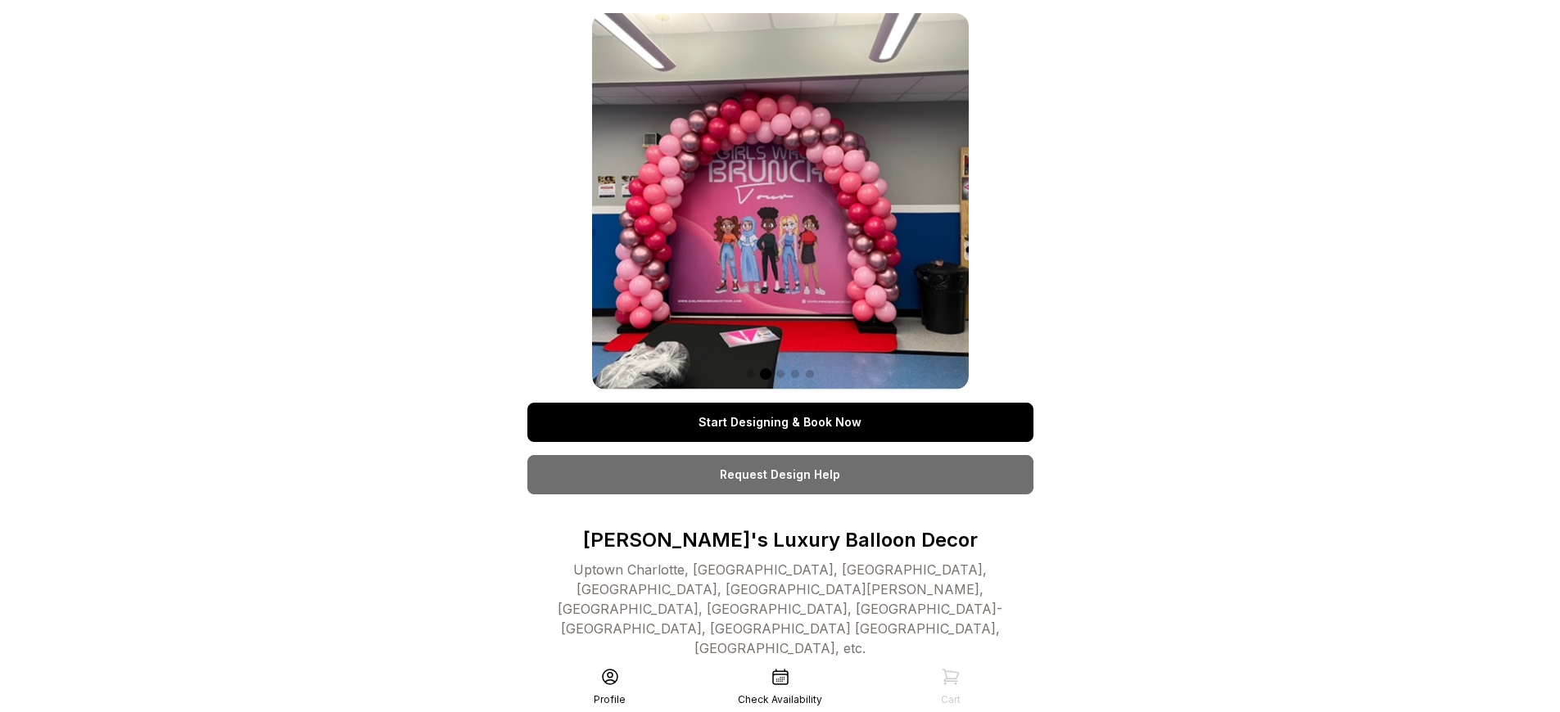  What do you see at coordinates (951, 700) in the screenshot?
I see `div: Cart` at bounding box center [951, 700].